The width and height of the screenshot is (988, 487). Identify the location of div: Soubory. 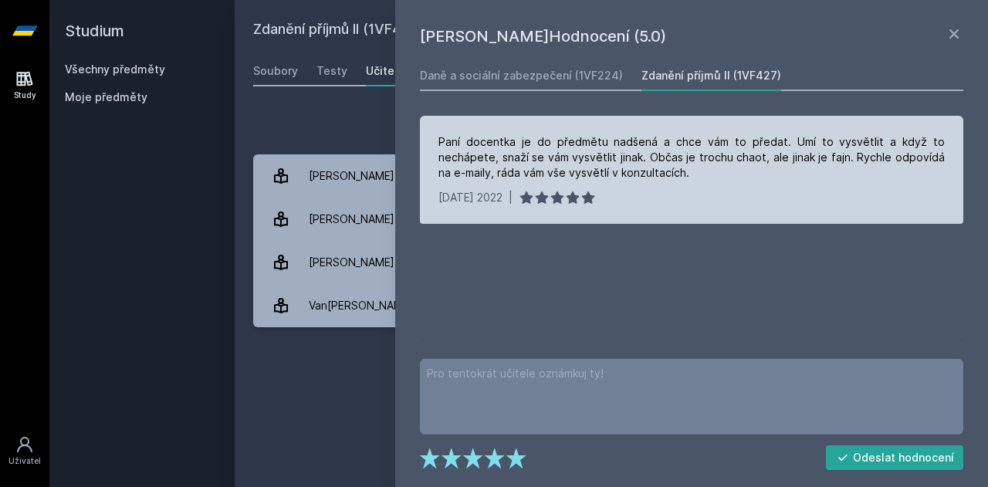
(276, 71).